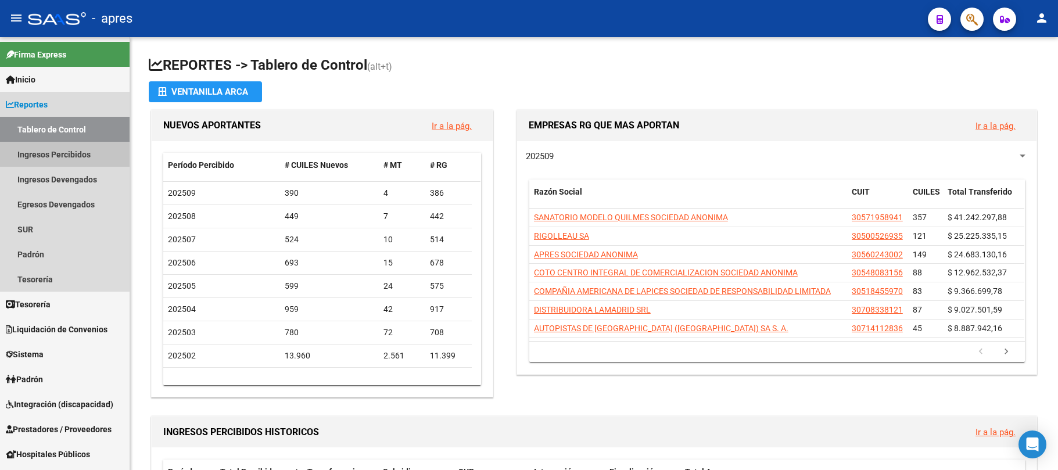 This screenshot has height=470, width=1058. Describe the element at coordinates (877, 236) in the screenshot. I see `span: 30500526935` at that location.